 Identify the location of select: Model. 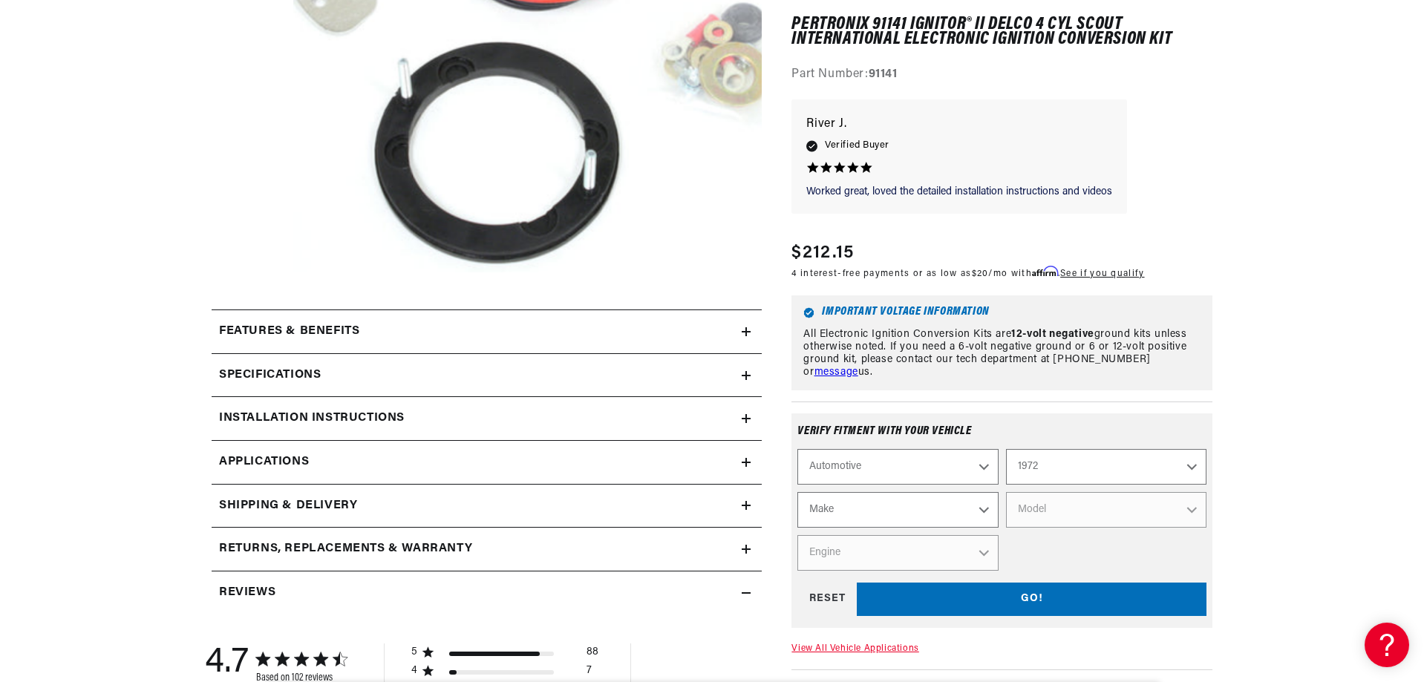
(1106, 511).